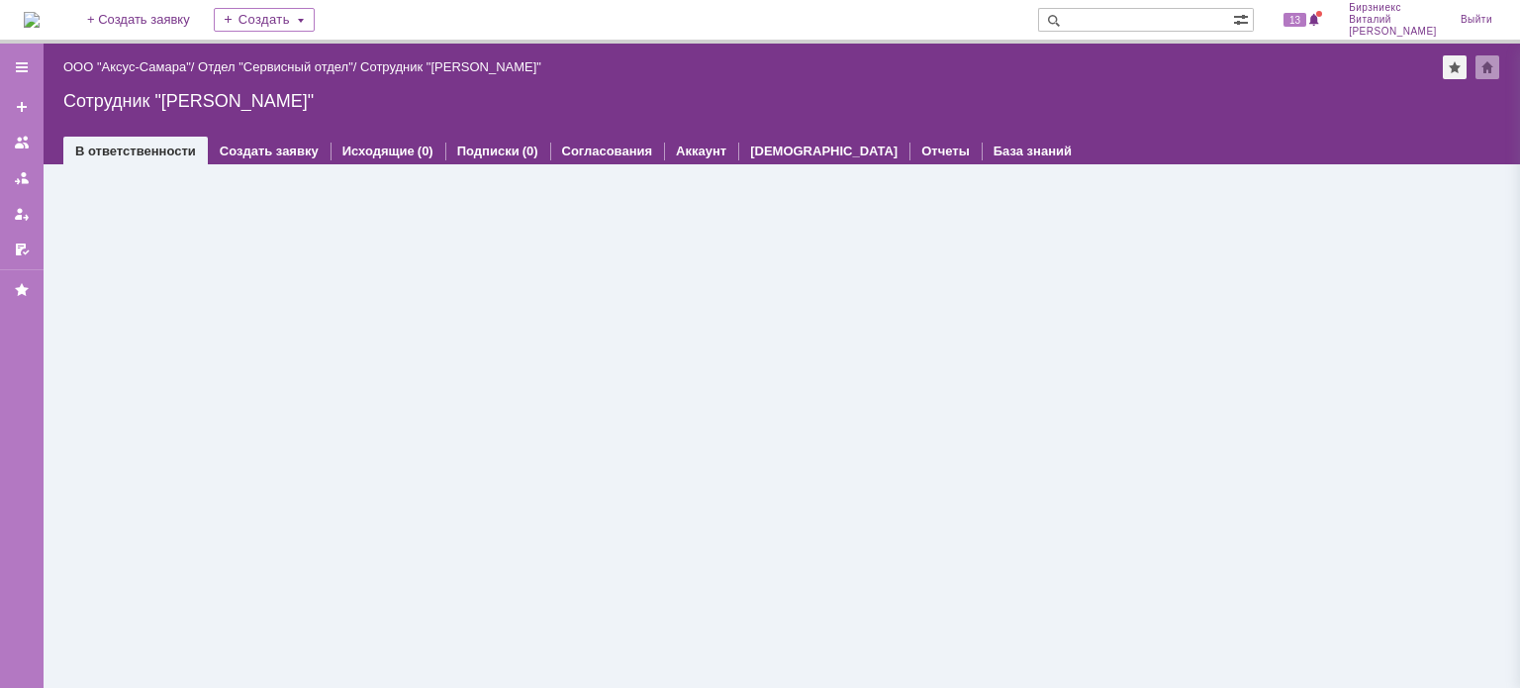 The image size is (1520, 688). Describe the element at coordinates (1295, 20) in the screenshot. I see `span: 13` at that location.